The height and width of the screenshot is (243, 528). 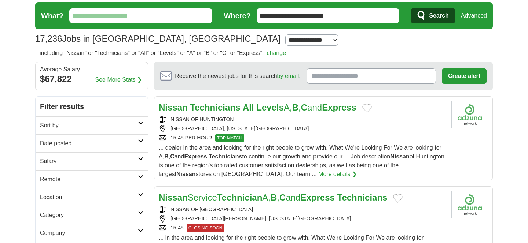 I want to click on a: Nissan Technicians All LevelsA,B,CandExpress, so click(x=257, y=107).